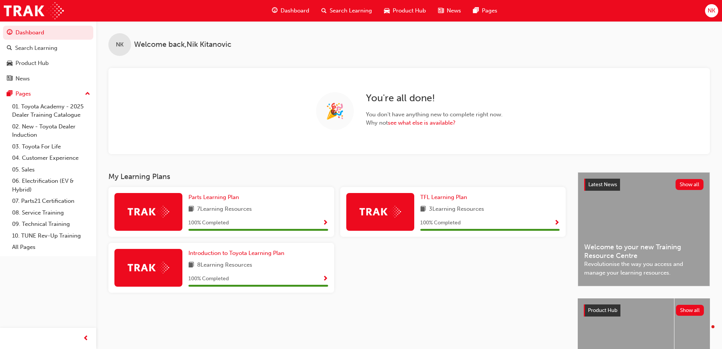  Describe the element at coordinates (88, 94) in the screenshot. I see `span: up-icon` at that location.